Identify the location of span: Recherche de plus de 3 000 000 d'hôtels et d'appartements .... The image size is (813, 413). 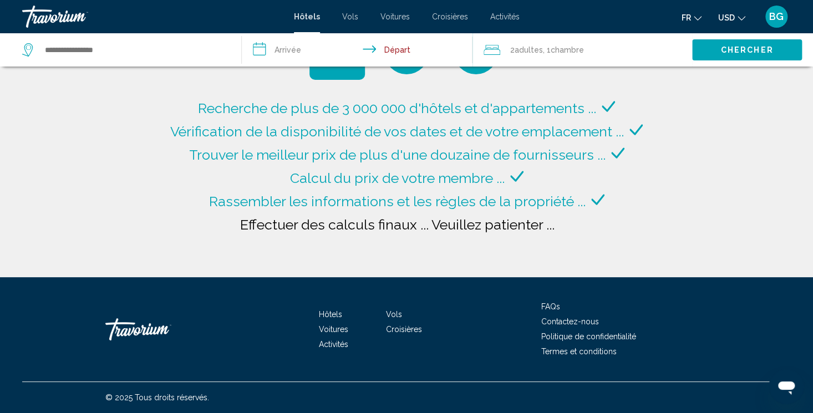
(397, 108).